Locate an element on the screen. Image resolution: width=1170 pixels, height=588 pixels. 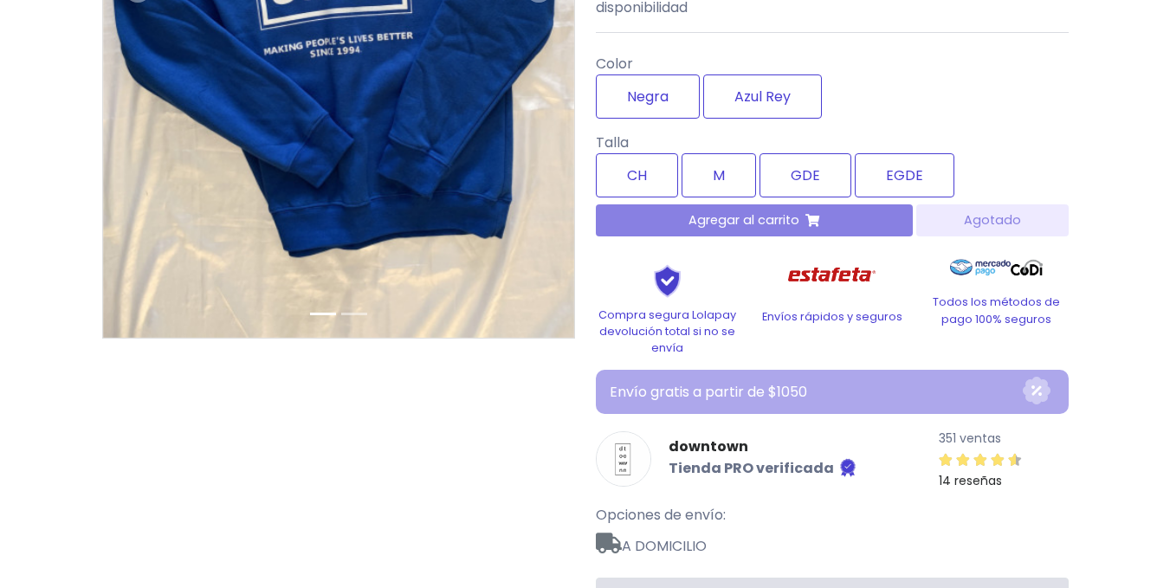
img: Tienda verificada is located at coordinates (848, 468).